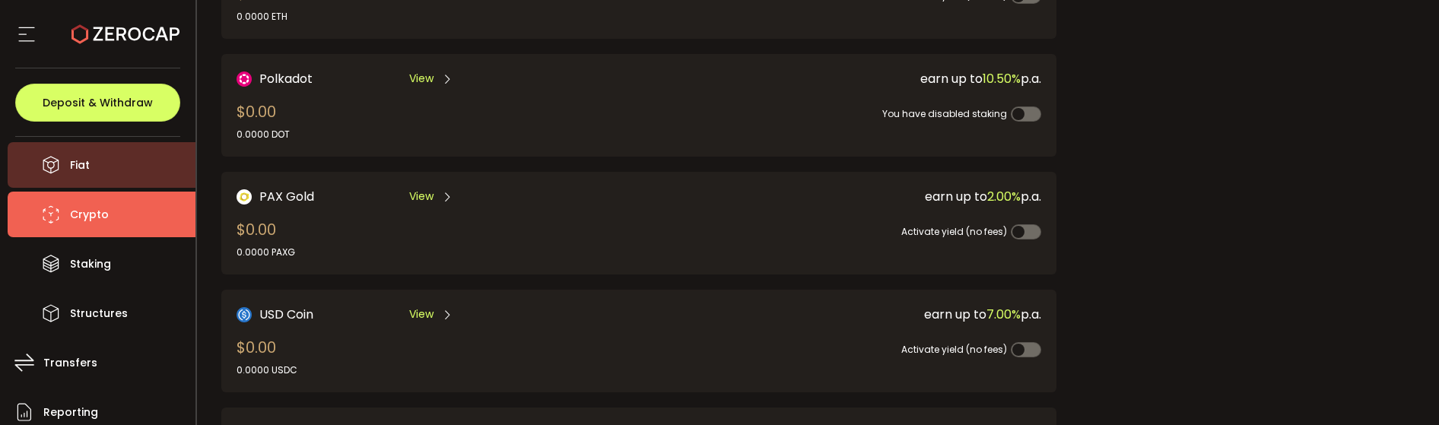  I want to click on span: Deposit & Withdraw, so click(97, 103).